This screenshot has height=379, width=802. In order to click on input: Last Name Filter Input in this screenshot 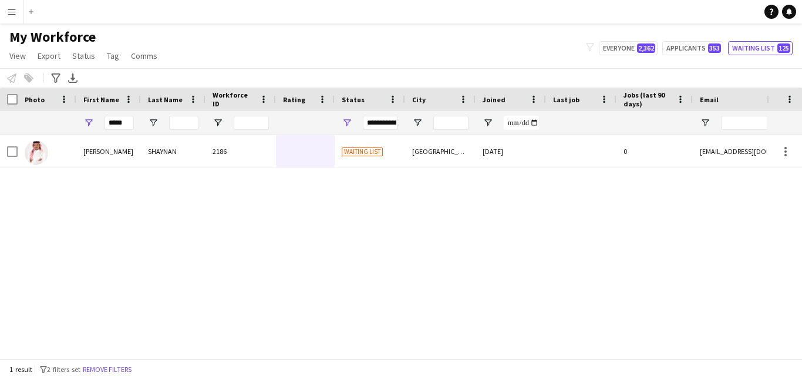, I will do `click(184, 123)`.